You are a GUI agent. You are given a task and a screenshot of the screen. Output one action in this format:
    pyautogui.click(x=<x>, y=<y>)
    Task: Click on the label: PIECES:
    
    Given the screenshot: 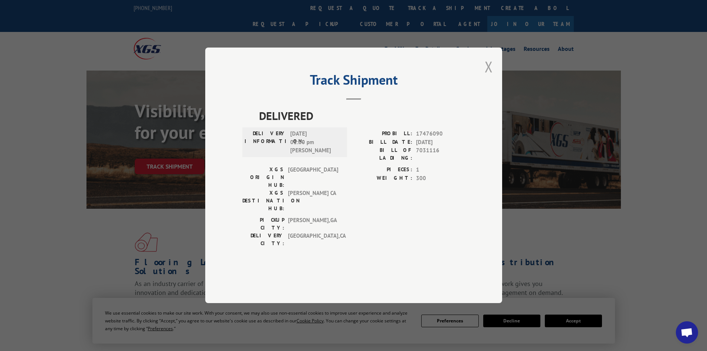 What is the action you would take?
    pyautogui.click(x=383, y=170)
    